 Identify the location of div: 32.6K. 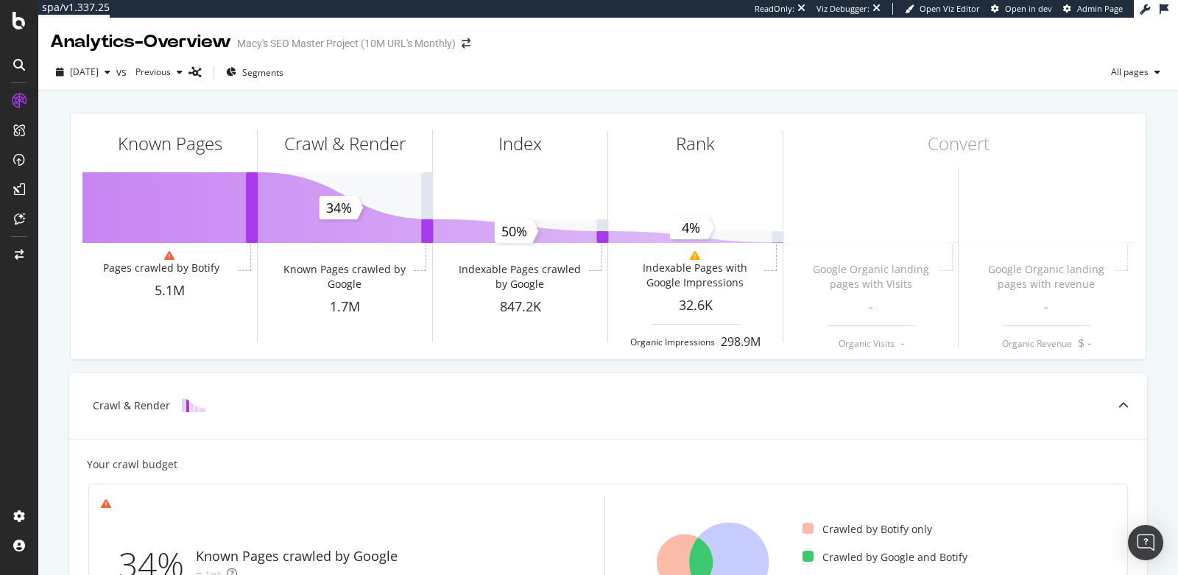
(695, 306).